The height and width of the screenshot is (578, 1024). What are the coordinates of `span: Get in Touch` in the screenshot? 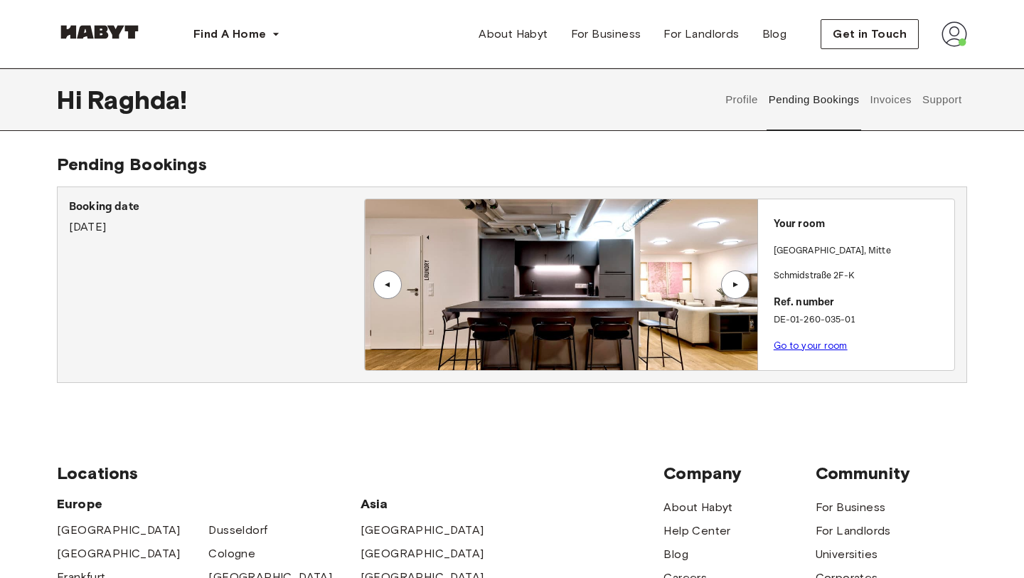 It's located at (870, 34).